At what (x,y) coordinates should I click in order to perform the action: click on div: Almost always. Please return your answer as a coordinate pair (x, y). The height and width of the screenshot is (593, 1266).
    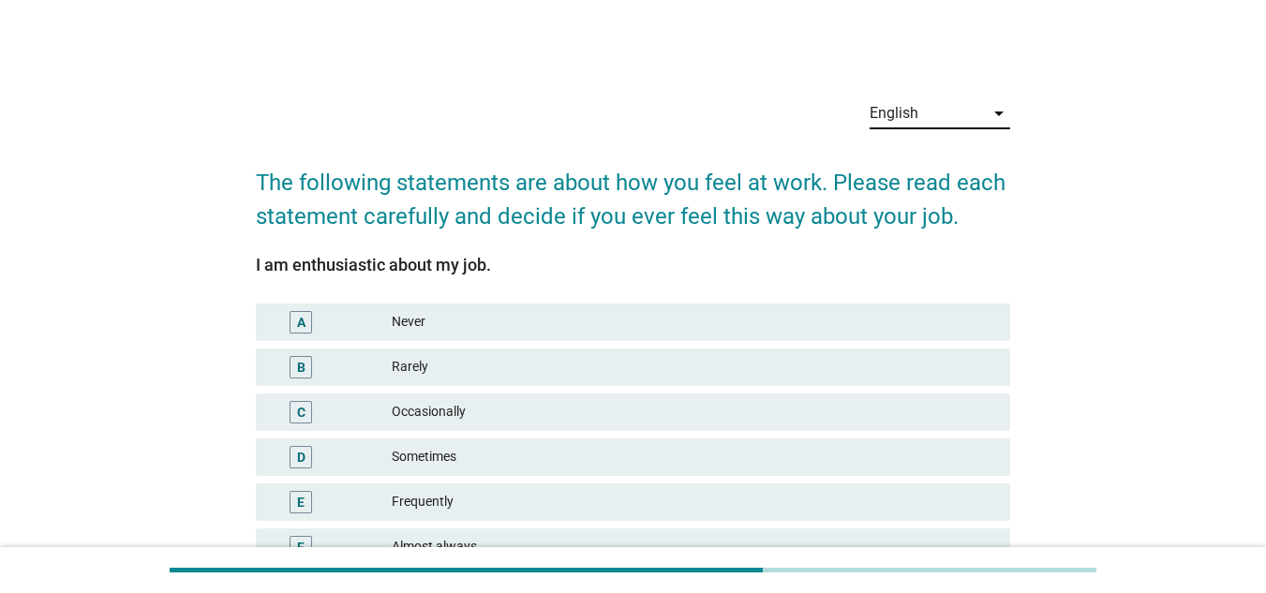
    Looking at the image, I should click on (693, 547).